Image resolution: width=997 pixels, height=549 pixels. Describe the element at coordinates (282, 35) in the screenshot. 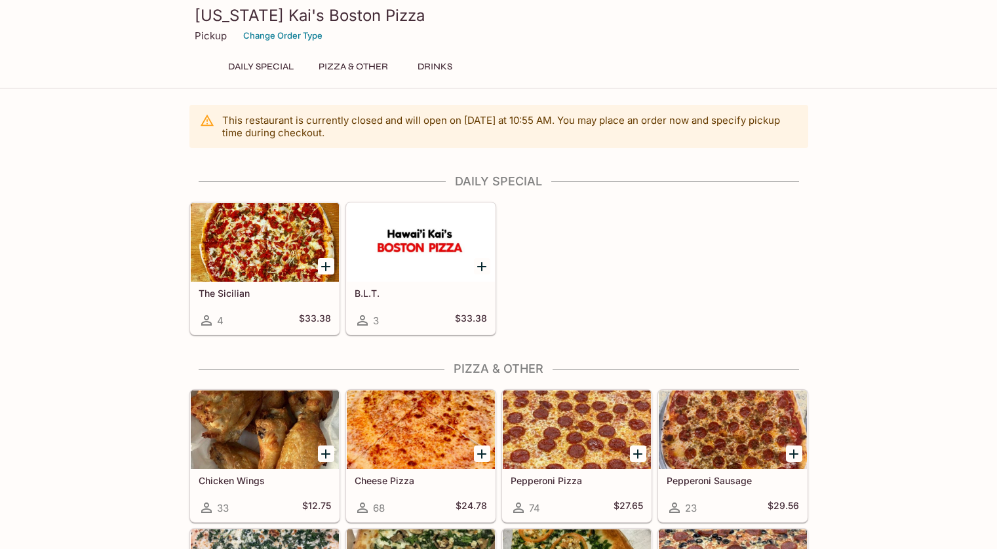

I see `button: Change Order Type` at that location.